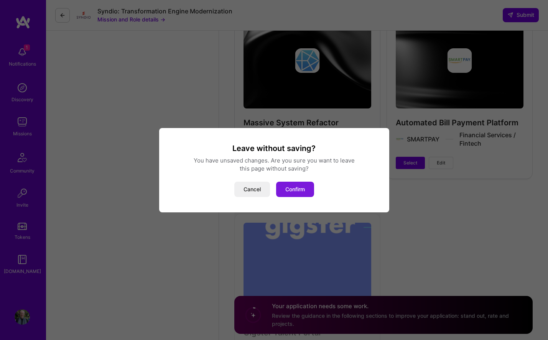 The width and height of the screenshot is (548, 340). Describe the element at coordinates (252, 189) in the screenshot. I see `button: Cancel` at that location.